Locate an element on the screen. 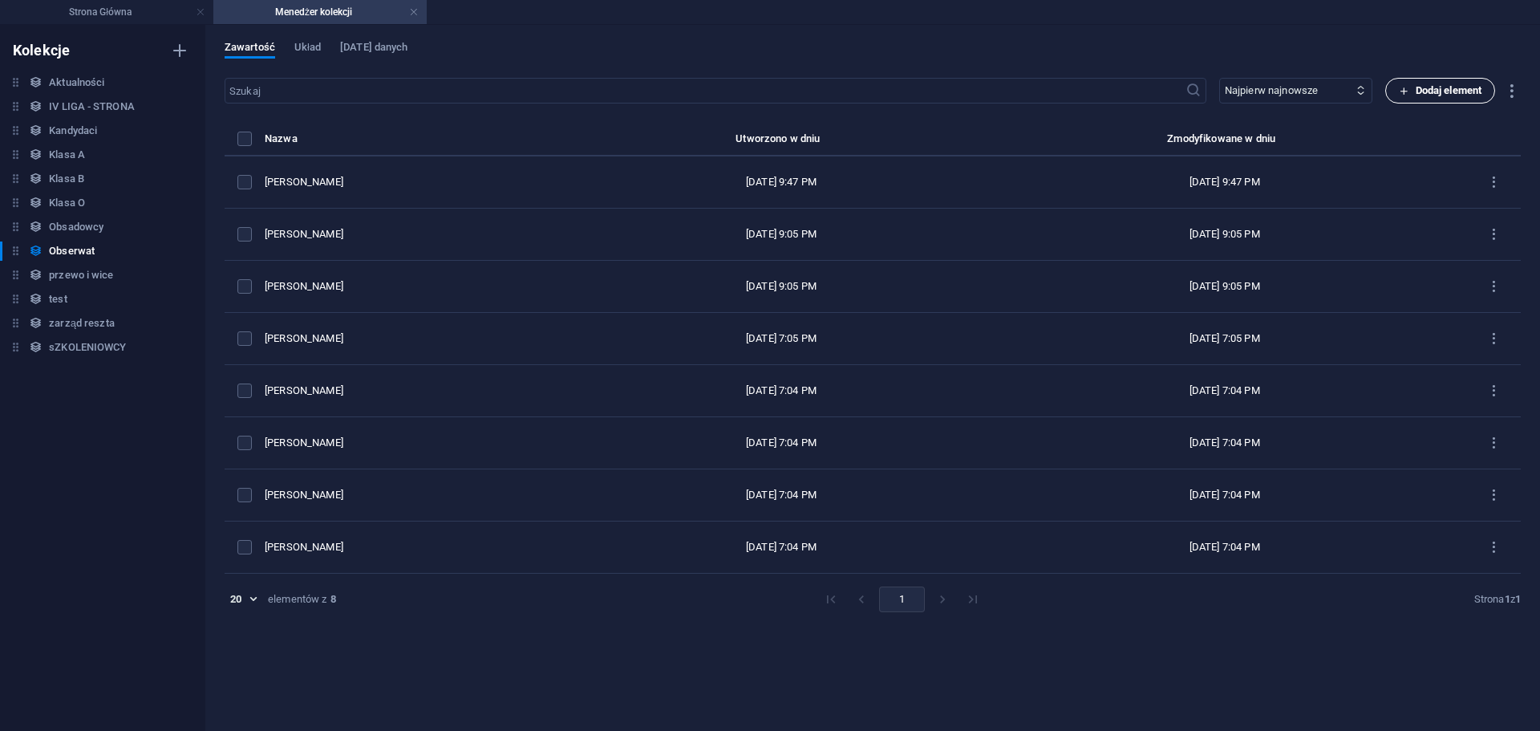  h6: IV LIGA - STRONA is located at coordinates (91, 107).